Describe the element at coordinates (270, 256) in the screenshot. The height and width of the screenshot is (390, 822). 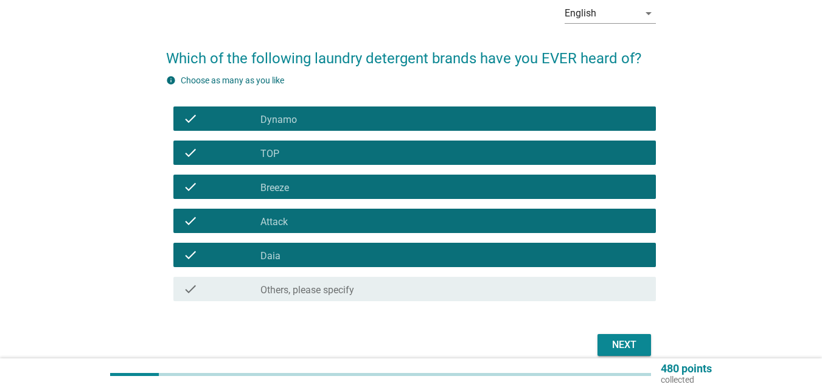
I see `label: Daia` at that location.